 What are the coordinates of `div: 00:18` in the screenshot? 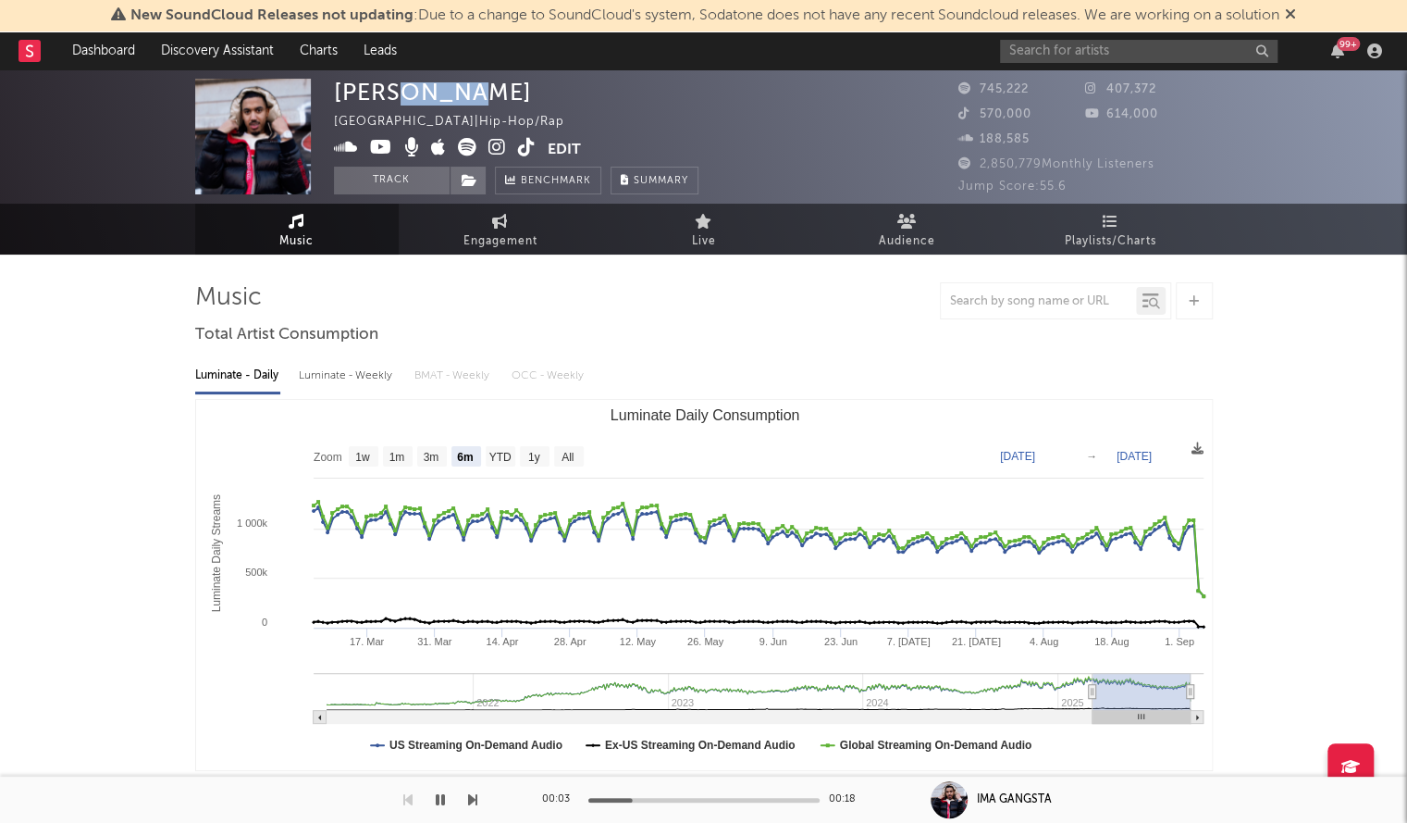 It's located at (848, 799).